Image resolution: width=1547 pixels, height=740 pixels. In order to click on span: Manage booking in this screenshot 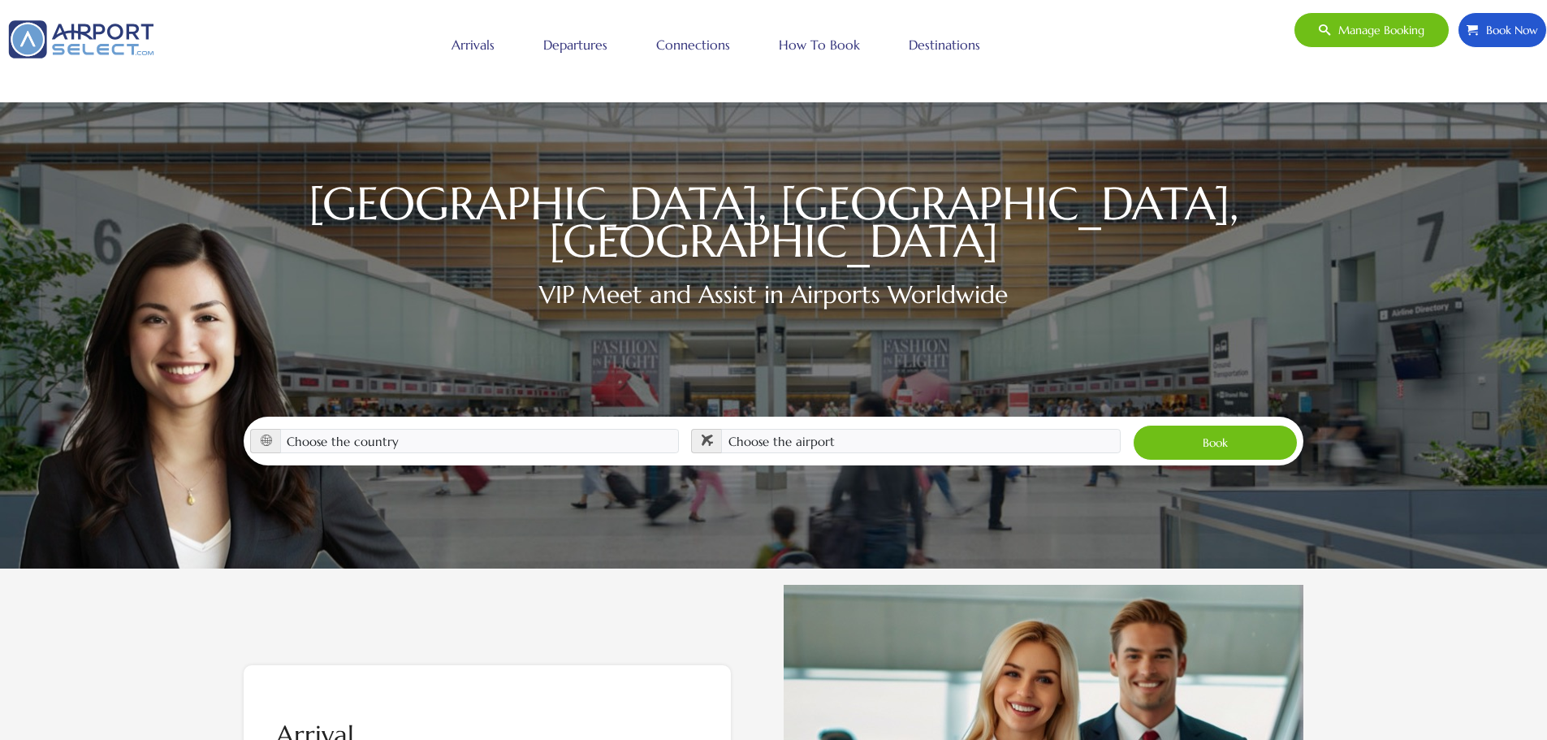, I will do `click(1377, 30)`.